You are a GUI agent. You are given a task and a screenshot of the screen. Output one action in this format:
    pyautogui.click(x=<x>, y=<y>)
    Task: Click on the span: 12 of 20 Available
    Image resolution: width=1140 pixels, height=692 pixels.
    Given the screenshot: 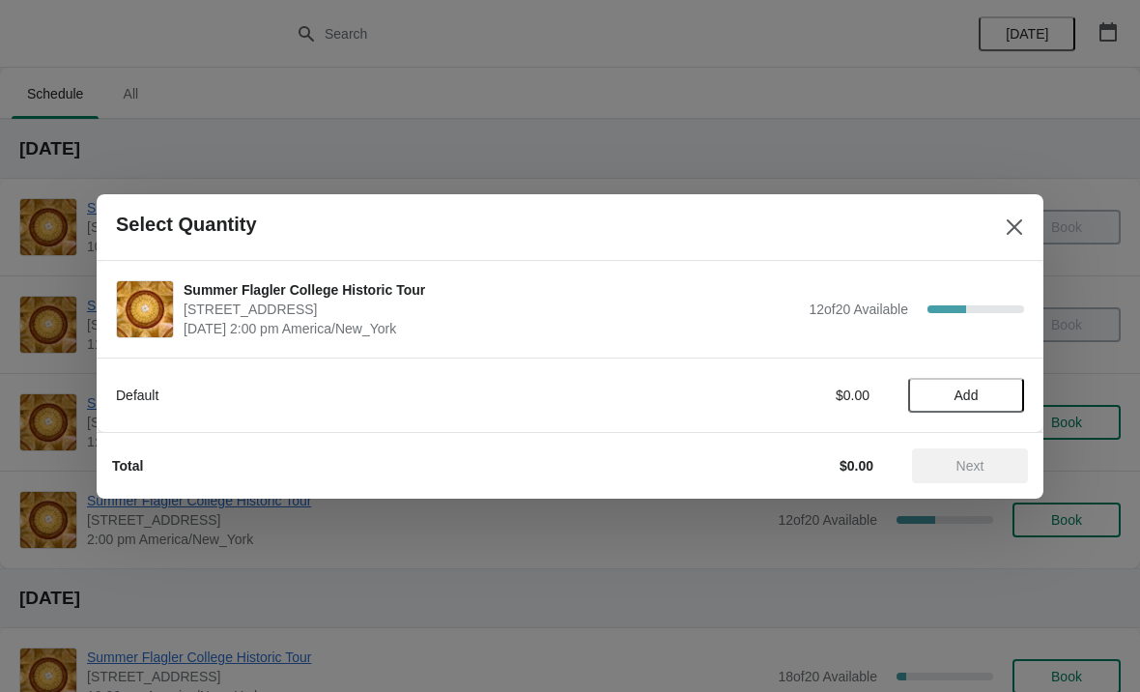 What is the action you would take?
    pyautogui.click(x=858, y=309)
    